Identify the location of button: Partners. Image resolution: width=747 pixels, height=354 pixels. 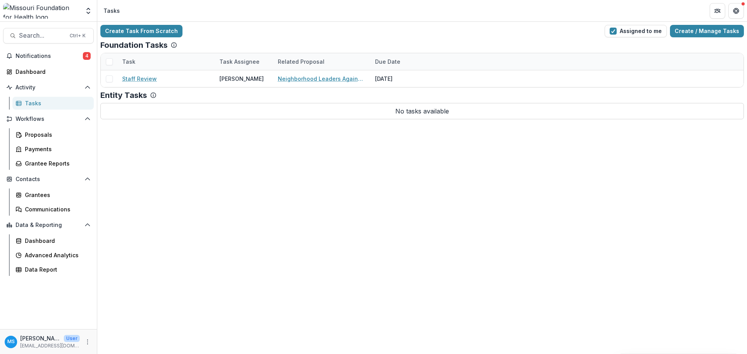
(717, 11).